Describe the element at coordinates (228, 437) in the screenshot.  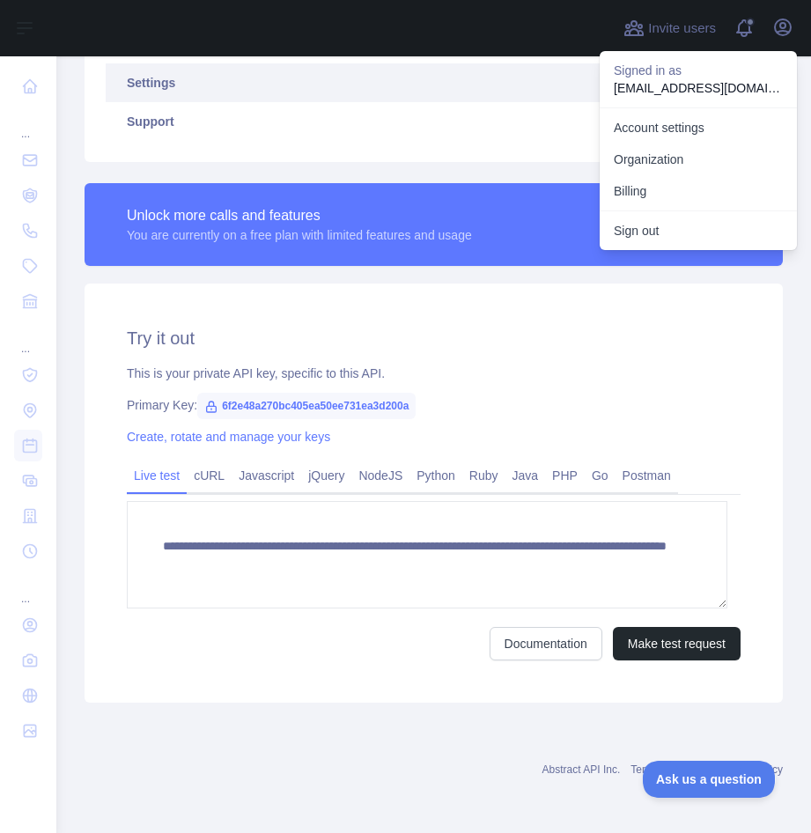
I see `a: Create, rotate and manage your keys` at that location.